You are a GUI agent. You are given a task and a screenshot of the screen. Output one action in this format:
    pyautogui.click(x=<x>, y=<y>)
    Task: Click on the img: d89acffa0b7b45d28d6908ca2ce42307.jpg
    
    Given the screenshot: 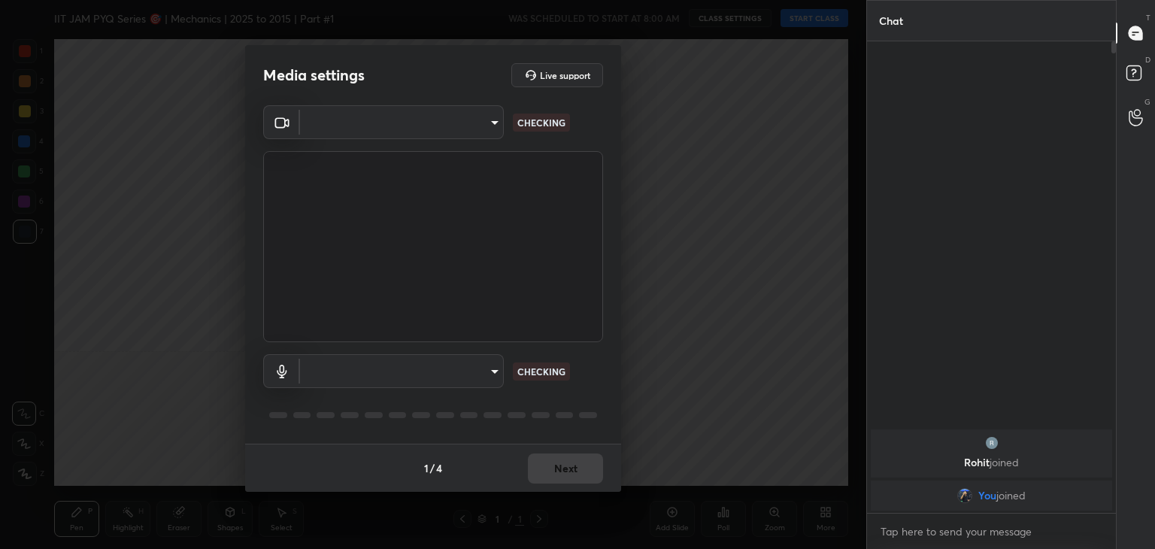 What is the action you would take?
    pyautogui.click(x=965, y=496)
    